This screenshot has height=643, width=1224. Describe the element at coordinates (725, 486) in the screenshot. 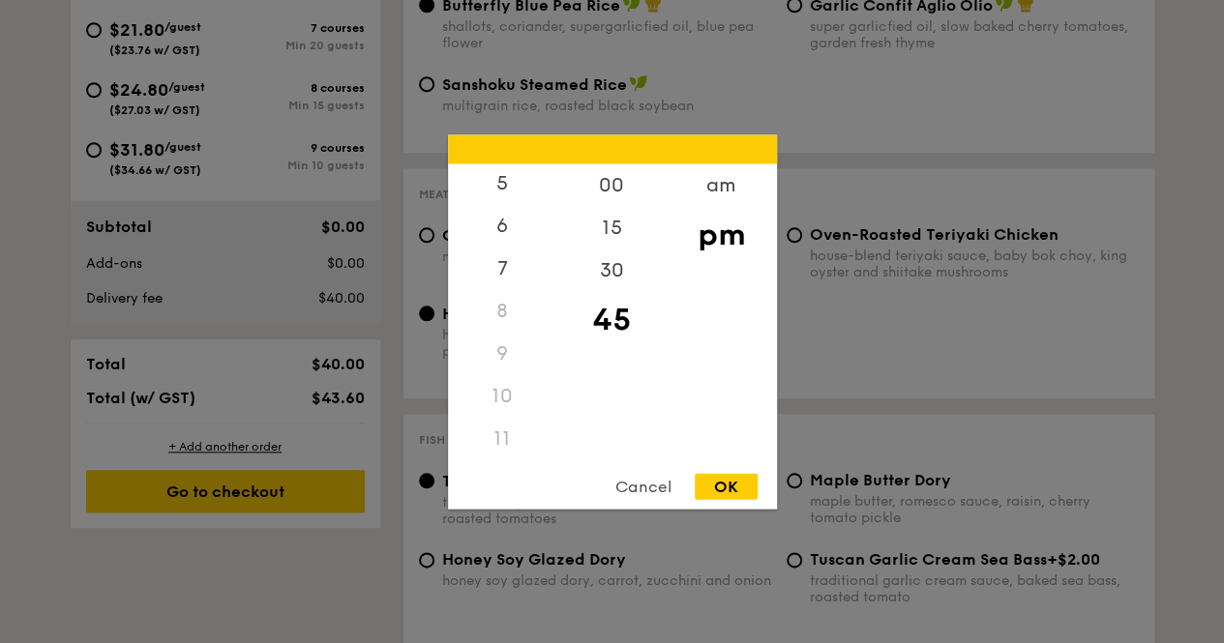

I see `div: OK` at that location.